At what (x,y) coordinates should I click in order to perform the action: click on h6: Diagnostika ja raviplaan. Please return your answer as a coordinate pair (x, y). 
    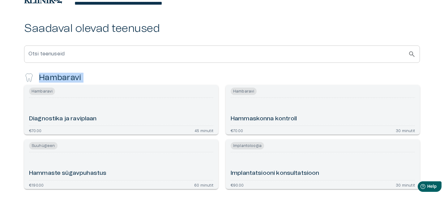
    Looking at the image, I should click on (63, 119).